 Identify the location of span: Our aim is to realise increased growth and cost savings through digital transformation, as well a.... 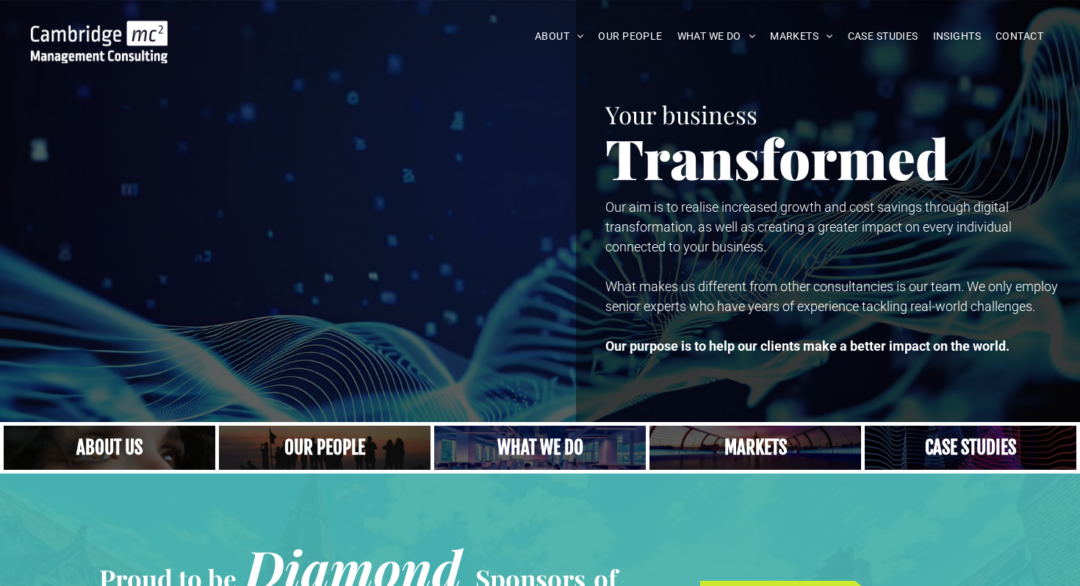
(808, 226).